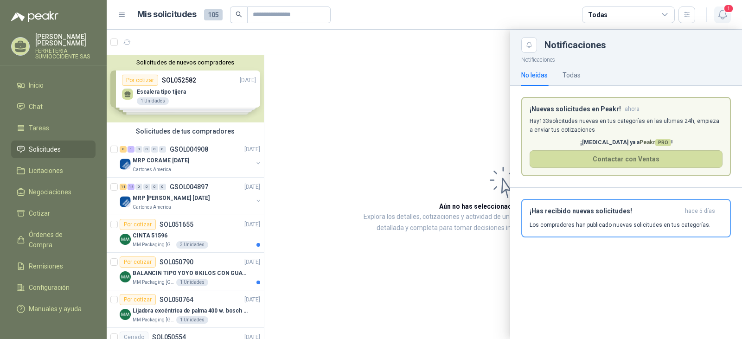  I want to click on a: Cotizar, so click(53, 213).